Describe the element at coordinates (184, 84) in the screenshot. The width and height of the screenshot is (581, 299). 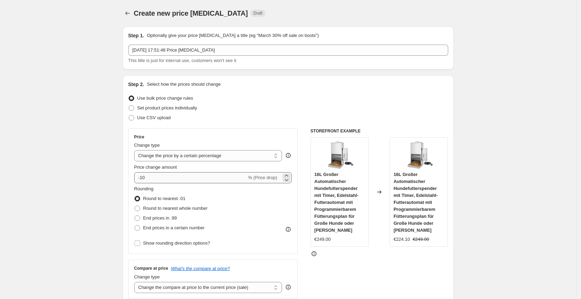
I see `p: Select how the prices should change` at that location.